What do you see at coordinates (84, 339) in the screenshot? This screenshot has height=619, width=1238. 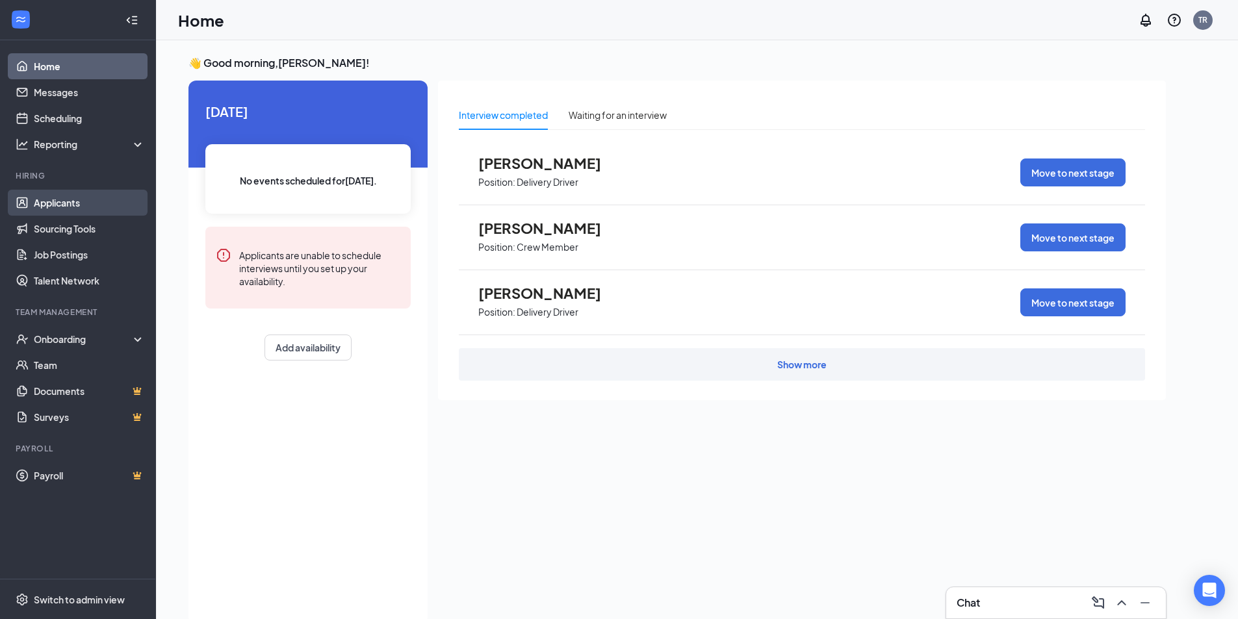 I see `div: Onboarding` at bounding box center [84, 339].